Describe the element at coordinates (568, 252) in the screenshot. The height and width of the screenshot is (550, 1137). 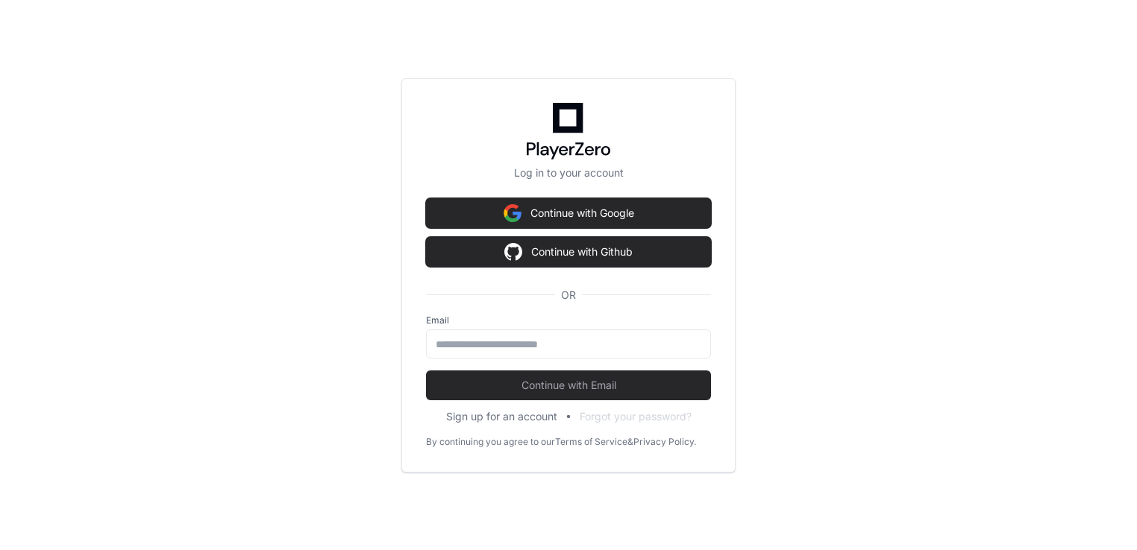
I see `button: Continue with Github` at that location.